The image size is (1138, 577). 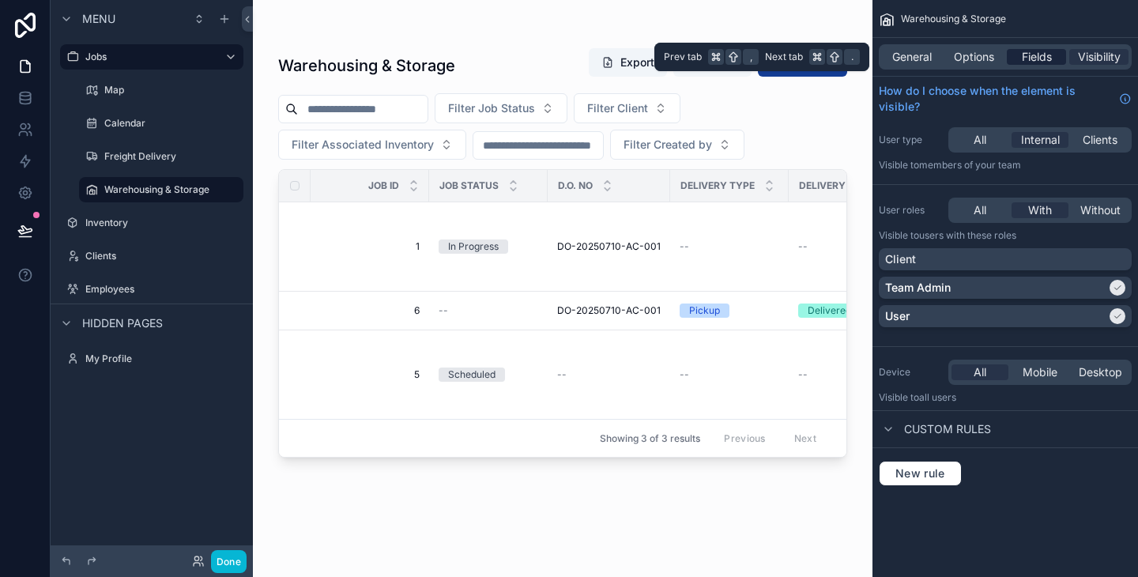 I want to click on span: Filter Created by, so click(x=668, y=145).